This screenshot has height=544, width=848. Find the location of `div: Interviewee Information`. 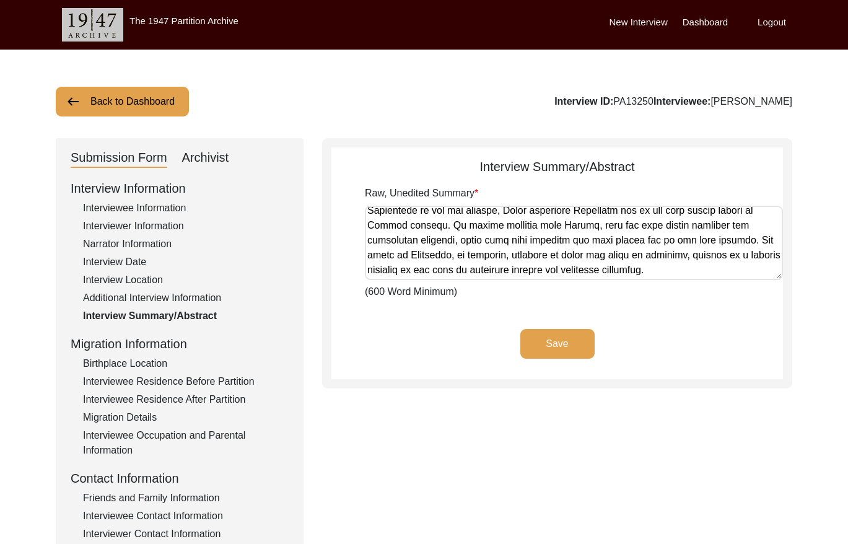

div: Interviewee Information is located at coordinates (186, 208).